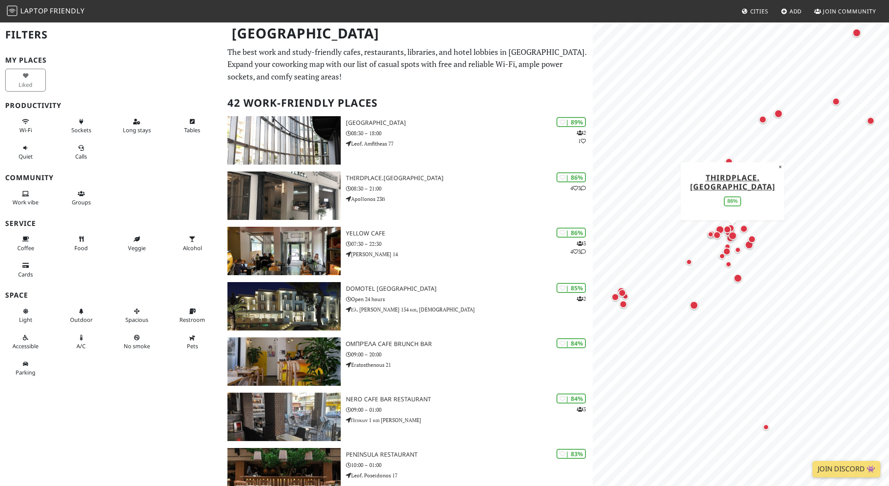 This screenshot has height=486, width=889. What do you see at coordinates (67, 11) in the screenshot?
I see `span: Friendly` at bounding box center [67, 11].